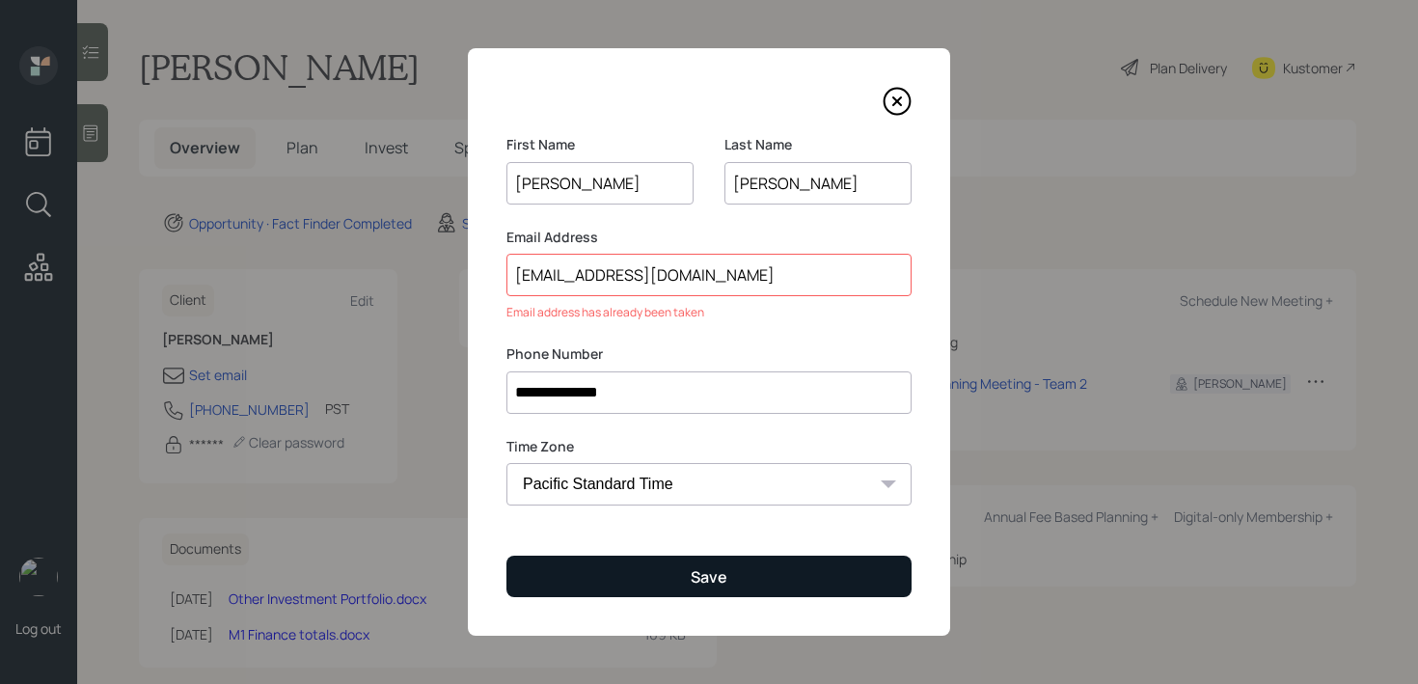 The image size is (1418, 684). What do you see at coordinates (709, 313) in the screenshot?
I see `div: Email address has already been taken` at bounding box center [709, 313].